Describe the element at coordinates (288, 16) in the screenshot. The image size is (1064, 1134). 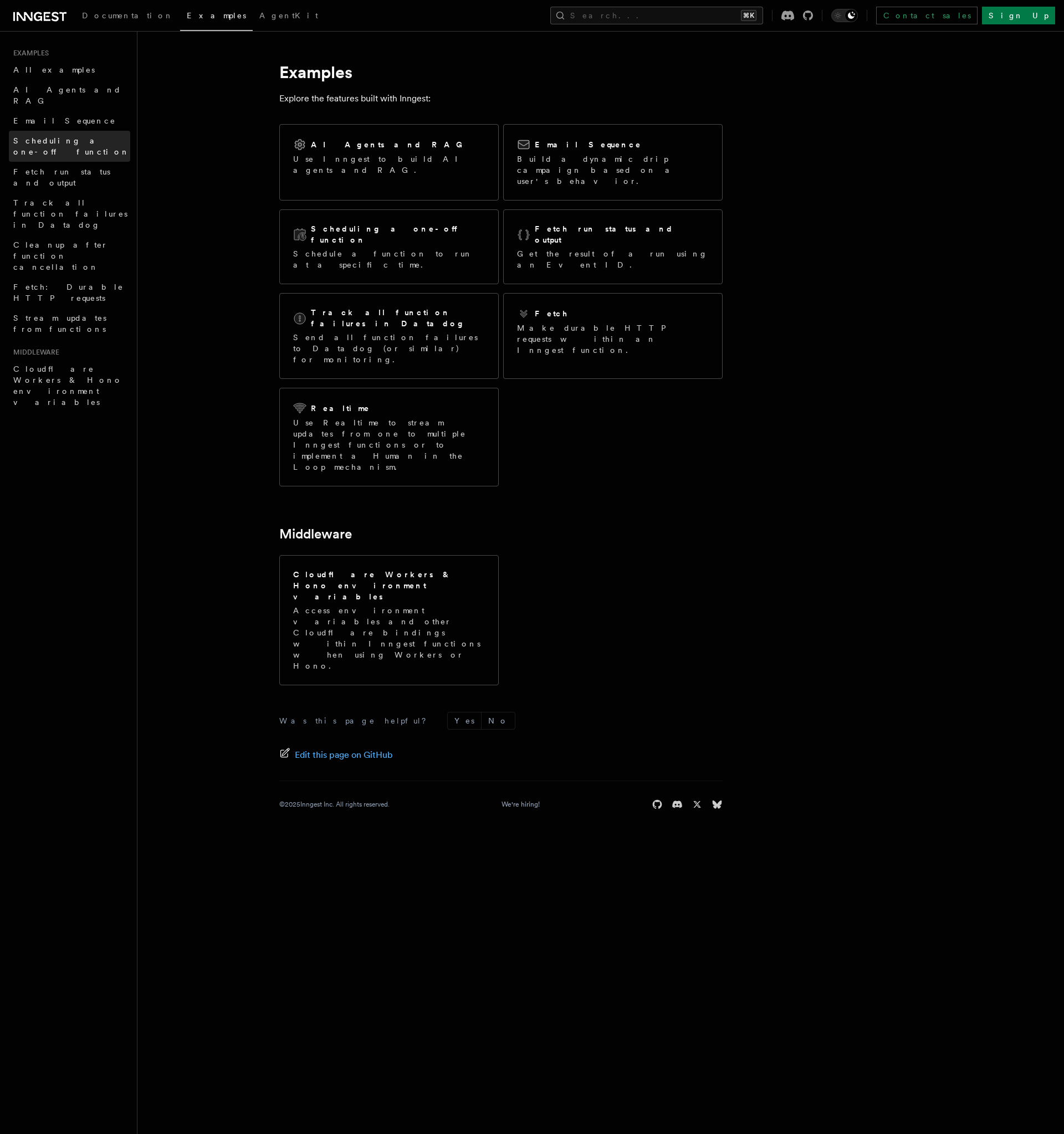
I see `span: AgentKit` at that location.